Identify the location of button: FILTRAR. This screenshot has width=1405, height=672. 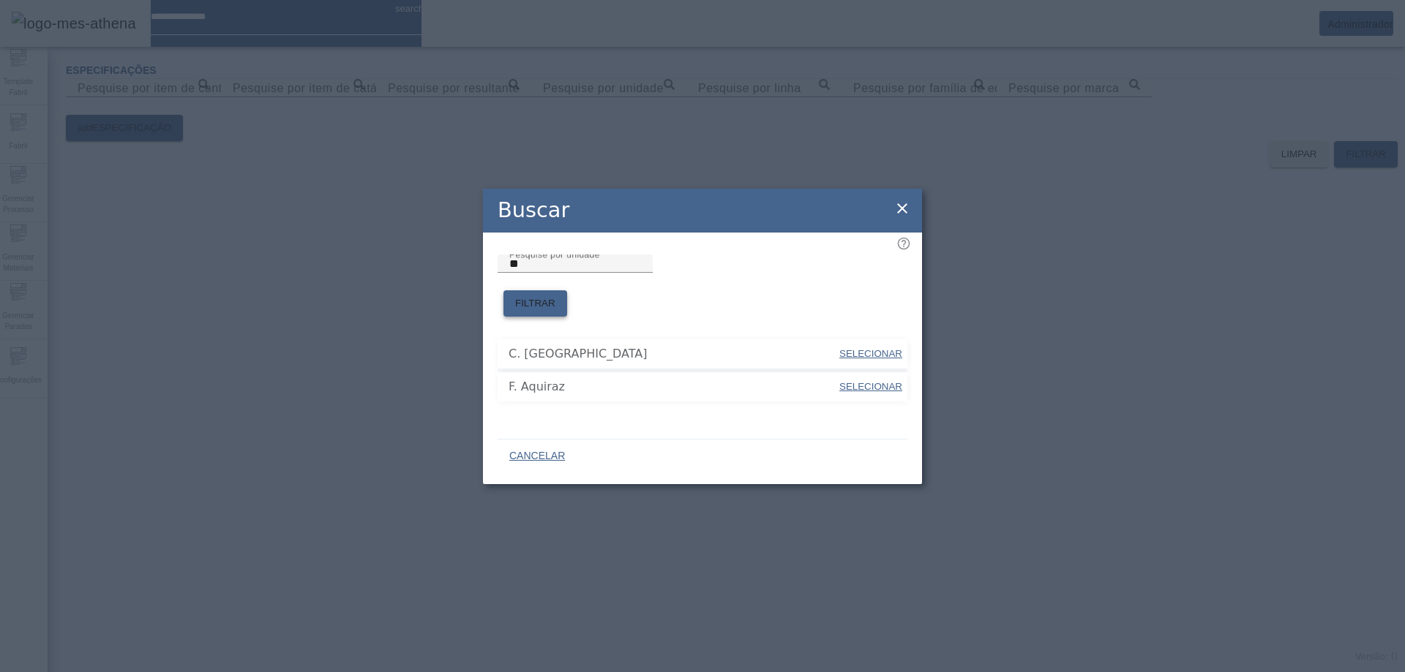
(535, 304).